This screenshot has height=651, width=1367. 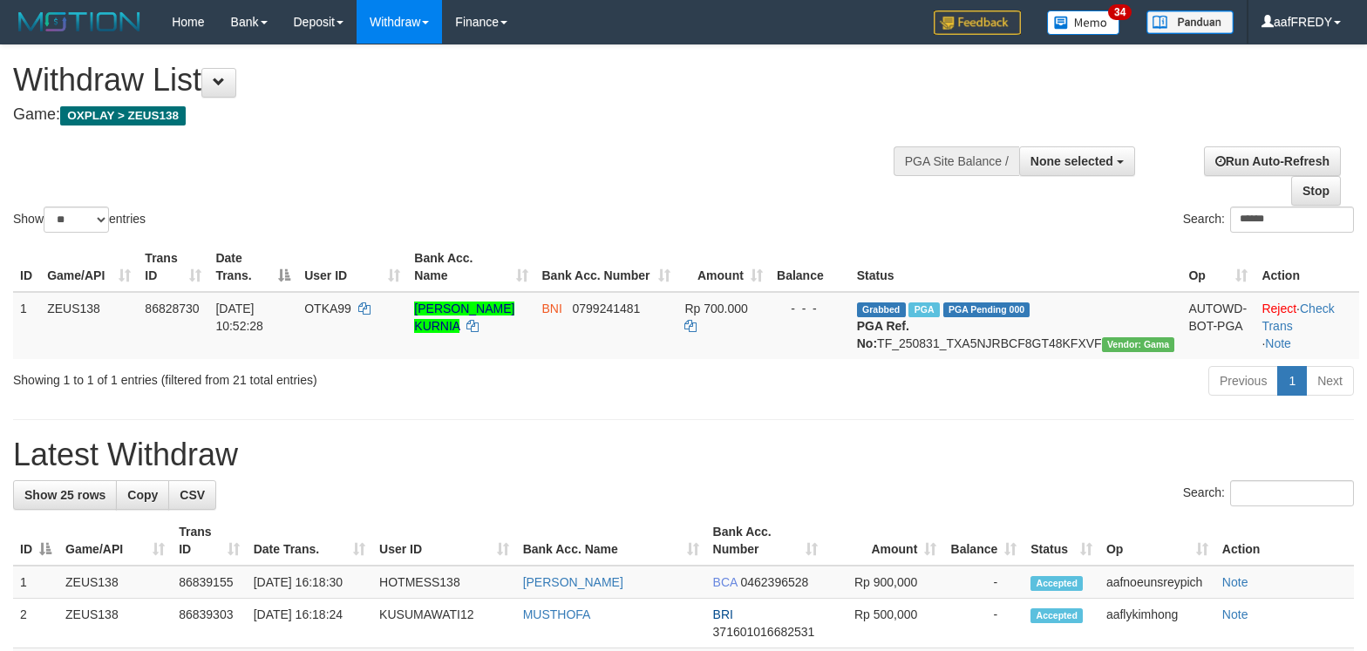 What do you see at coordinates (723, 615) in the screenshot?
I see `span: BRI` at bounding box center [723, 615].